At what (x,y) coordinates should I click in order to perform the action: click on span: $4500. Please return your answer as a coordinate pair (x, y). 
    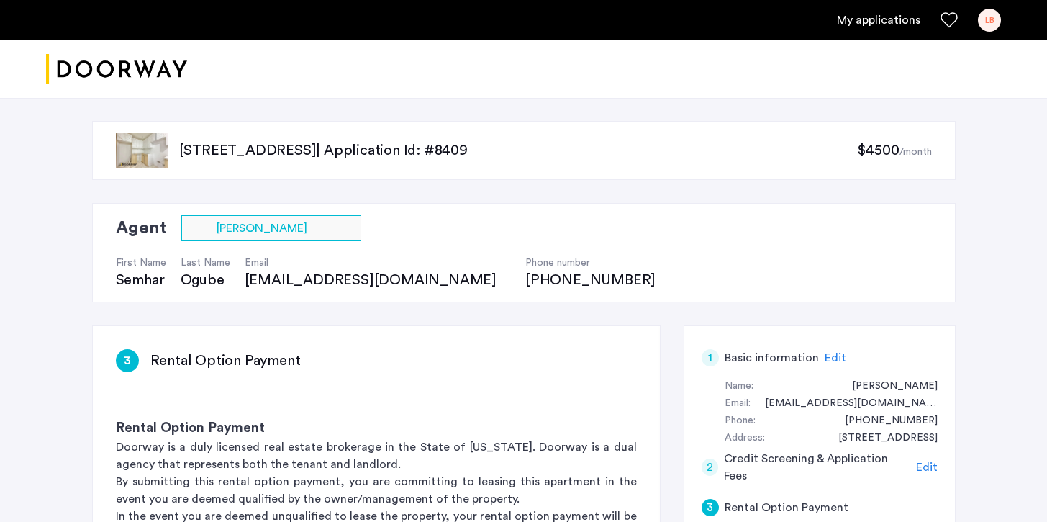
    Looking at the image, I should click on (878, 150).